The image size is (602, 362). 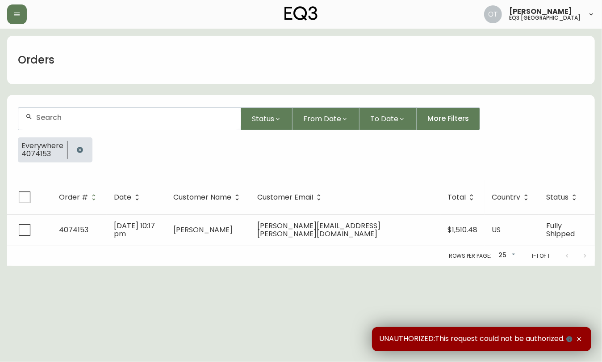 I want to click on input: Search, so click(x=135, y=117).